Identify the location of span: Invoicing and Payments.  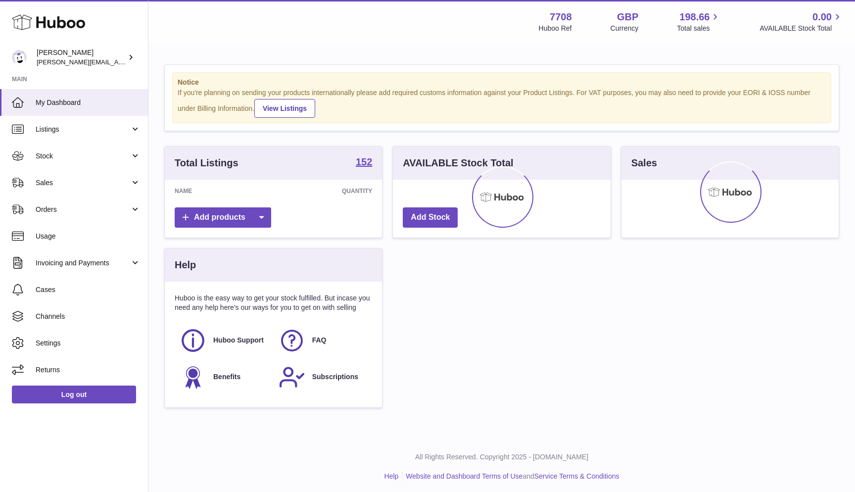
(83, 263).